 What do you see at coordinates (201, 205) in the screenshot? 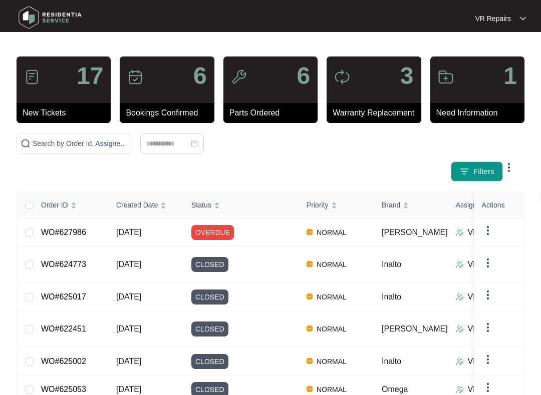
I see `span: Status` at bounding box center [201, 205].